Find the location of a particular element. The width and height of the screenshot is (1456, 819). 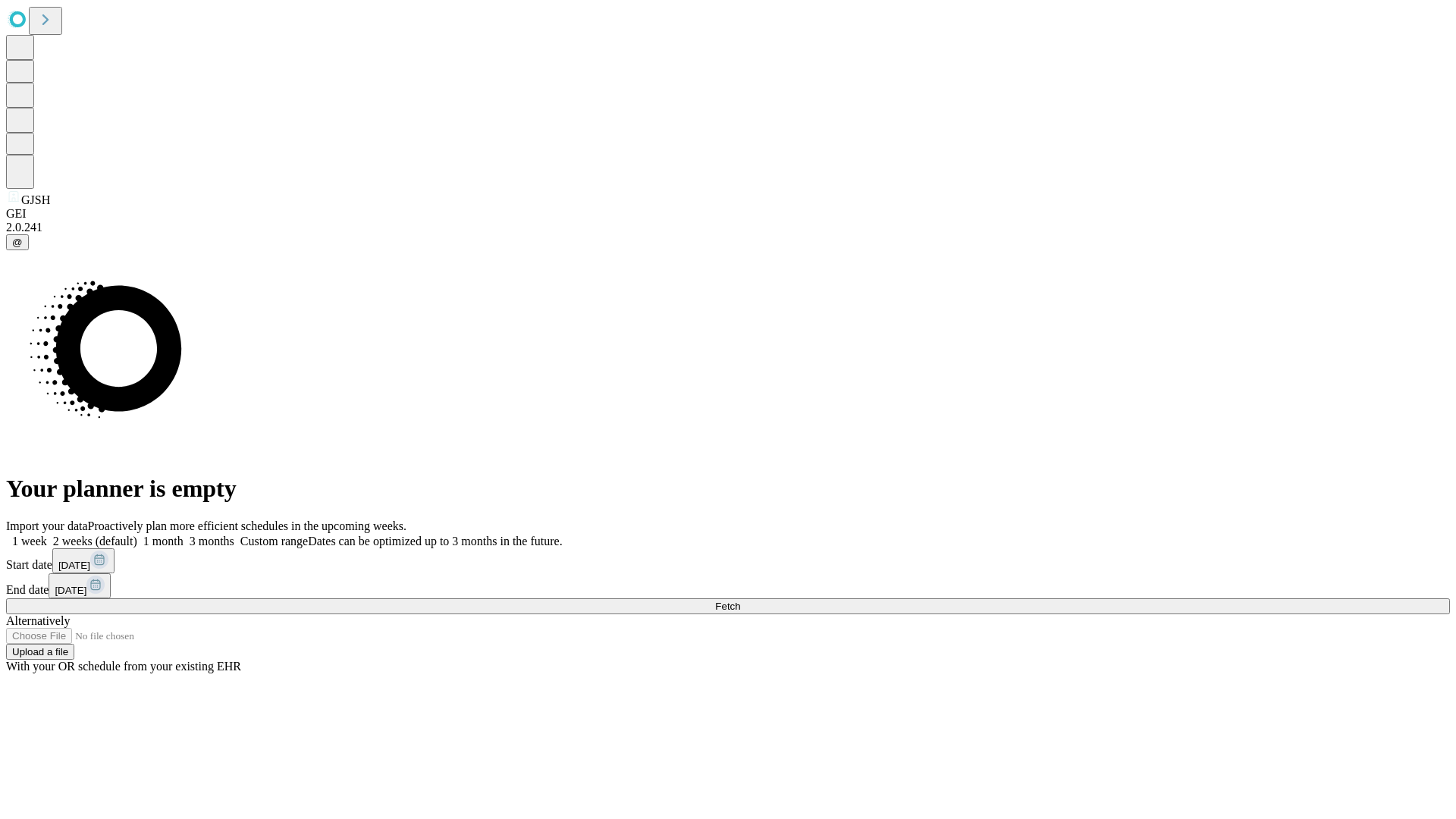

span: 3 months is located at coordinates (211, 541).